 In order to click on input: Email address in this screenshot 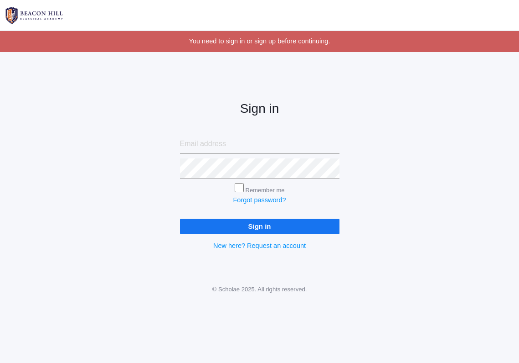, I will do `click(260, 144)`.